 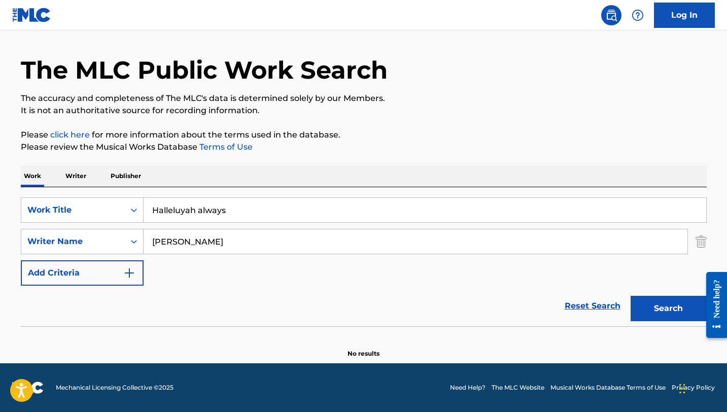 What do you see at coordinates (364, 262) in the screenshot?
I see `form: Search Form` at bounding box center [364, 262].